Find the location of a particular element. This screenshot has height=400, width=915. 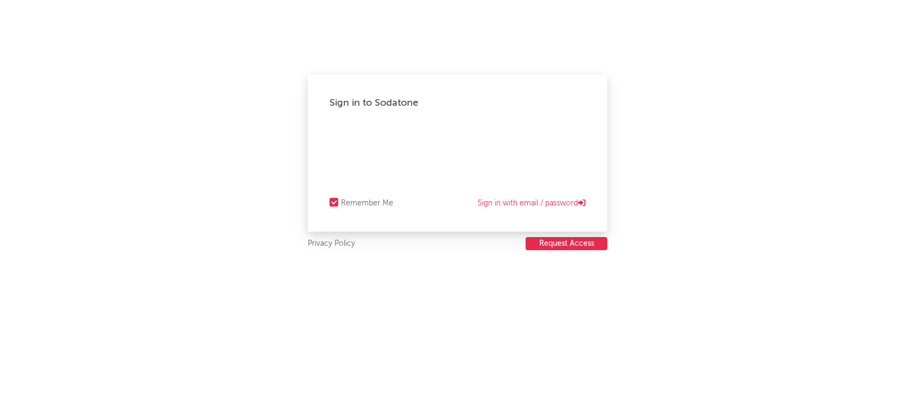

a: Sign in with email / password is located at coordinates (531, 203).